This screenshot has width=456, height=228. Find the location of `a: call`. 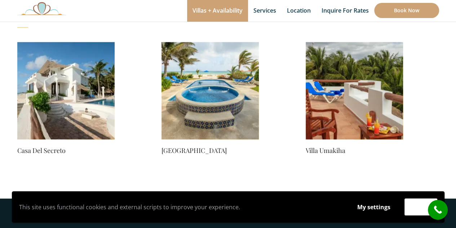

a: call is located at coordinates (438, 209).